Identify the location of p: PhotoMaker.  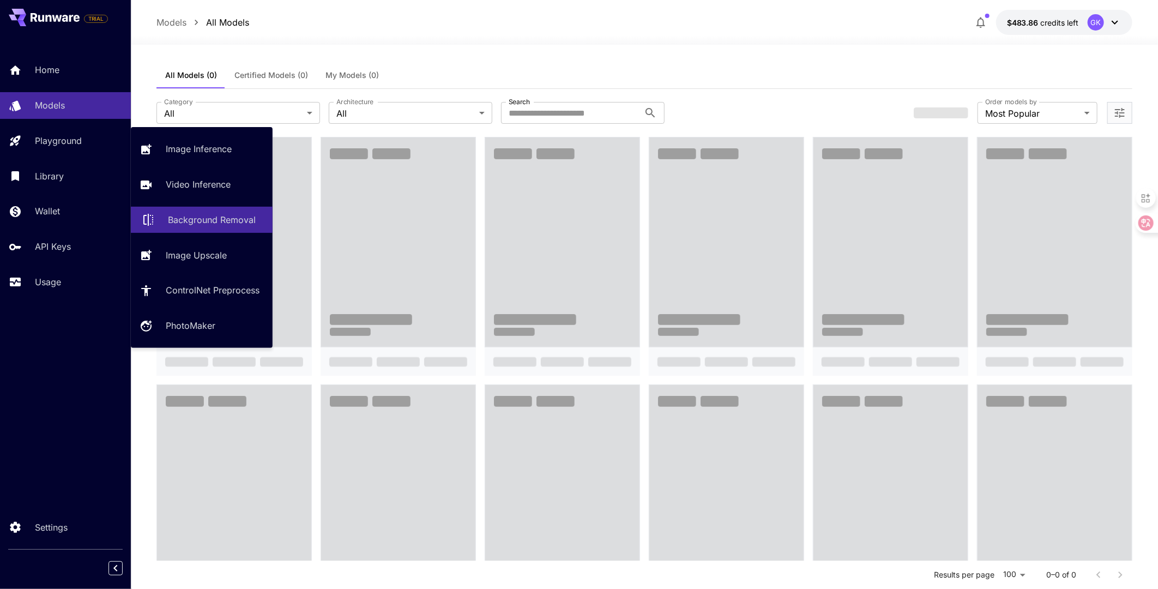
(190, 325).